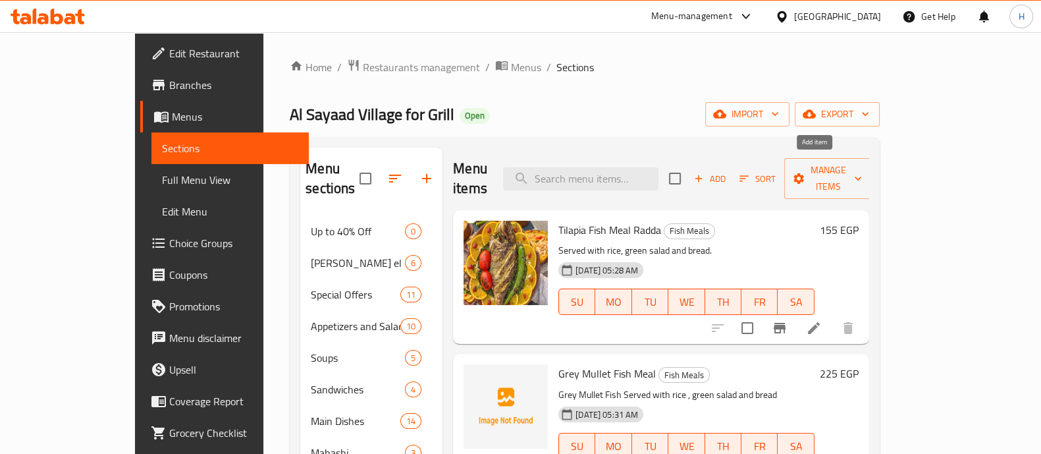 Image resolution: width=1041 pixels, height=454 pixels. I want to click on a: Upsell, so click(225, 369).